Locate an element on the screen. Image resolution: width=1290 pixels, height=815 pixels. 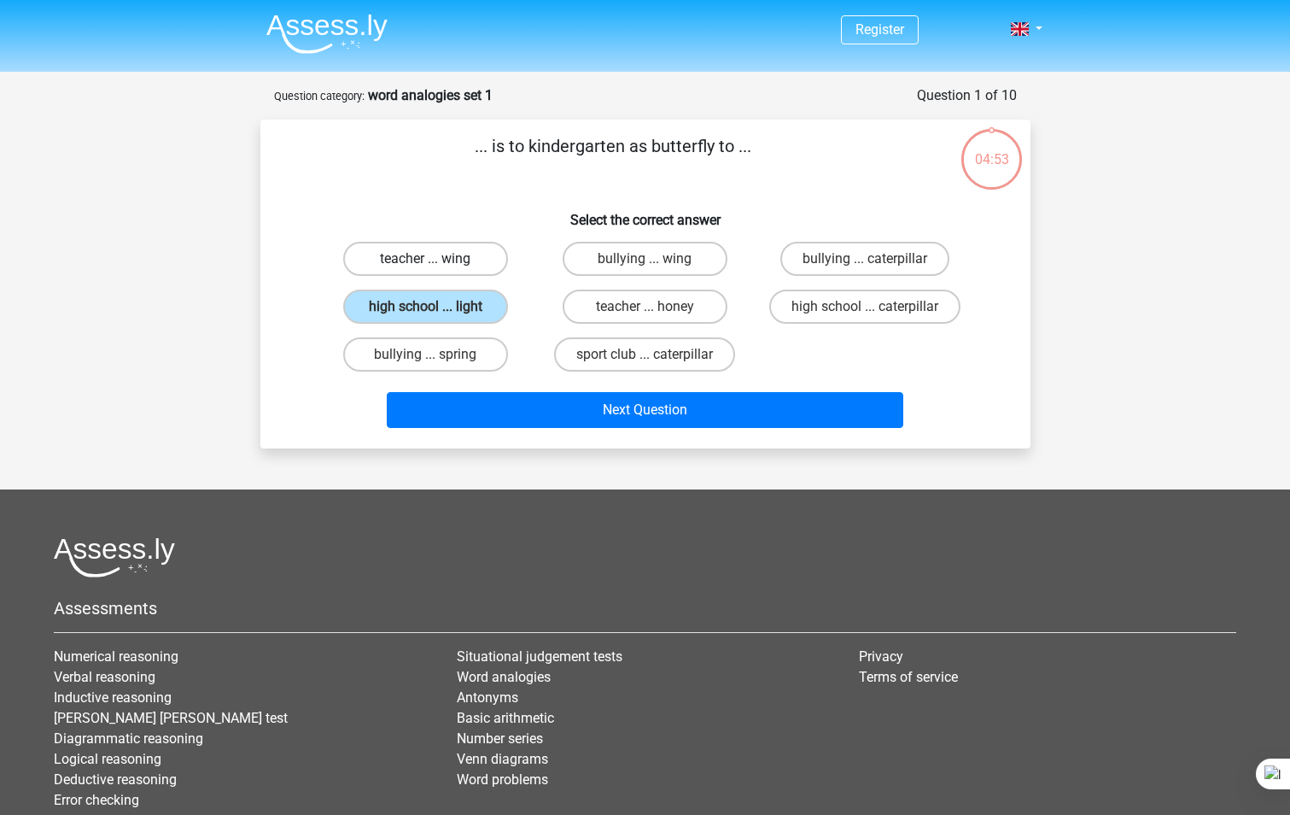
a: Word analogies is located at coordinates (504, 676).